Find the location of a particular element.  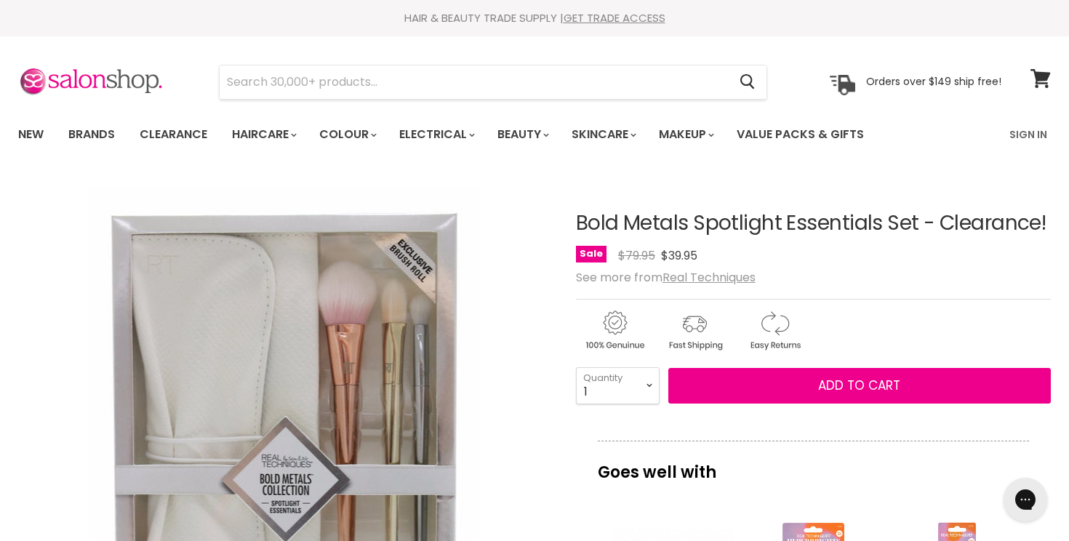

u: Real Techniques is located at coordinates (709, 277).